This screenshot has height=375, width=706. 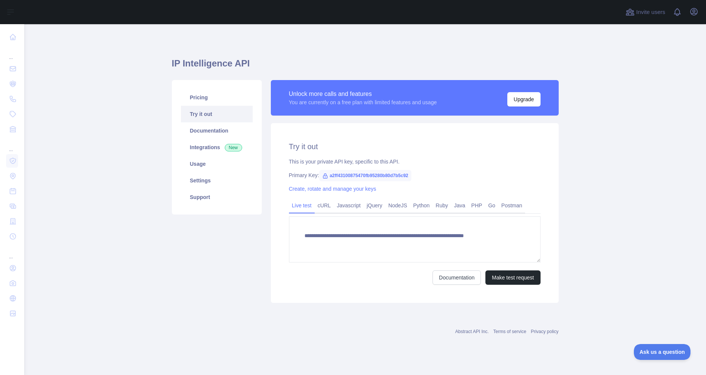 I want to click on div: This is your private API key, specific to this API., so click(x=415, y=162).